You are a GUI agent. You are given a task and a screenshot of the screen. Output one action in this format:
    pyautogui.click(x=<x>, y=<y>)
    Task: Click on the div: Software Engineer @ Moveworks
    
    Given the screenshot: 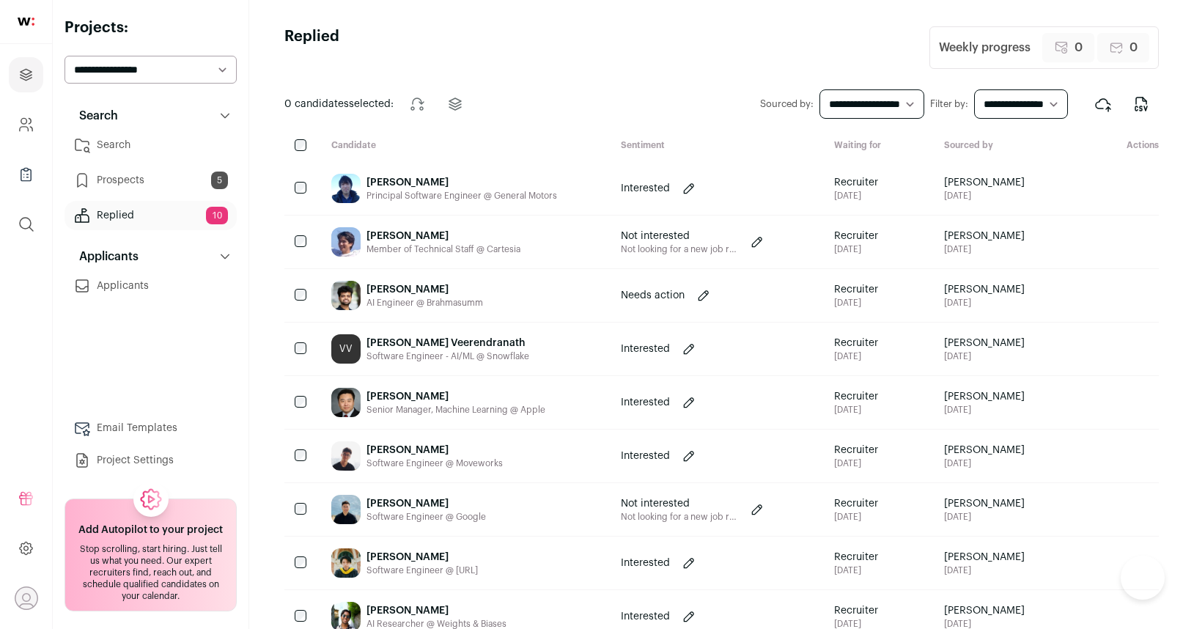 What is the action you would take?
    pyautogui.click(x=435, y=463)
    